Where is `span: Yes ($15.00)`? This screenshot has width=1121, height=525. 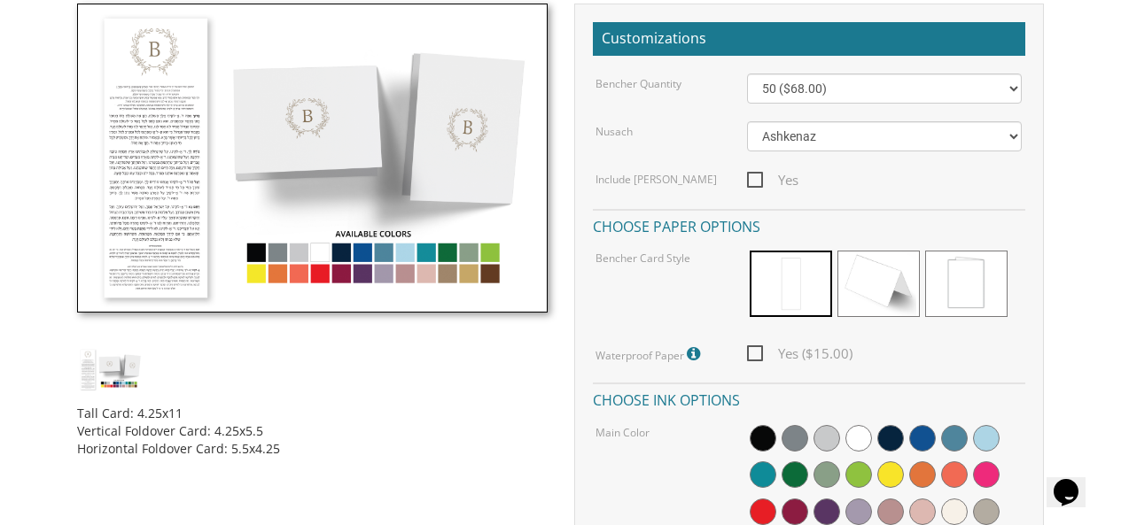
span: Yes ($15.00) is located at coordinates (799, 354).